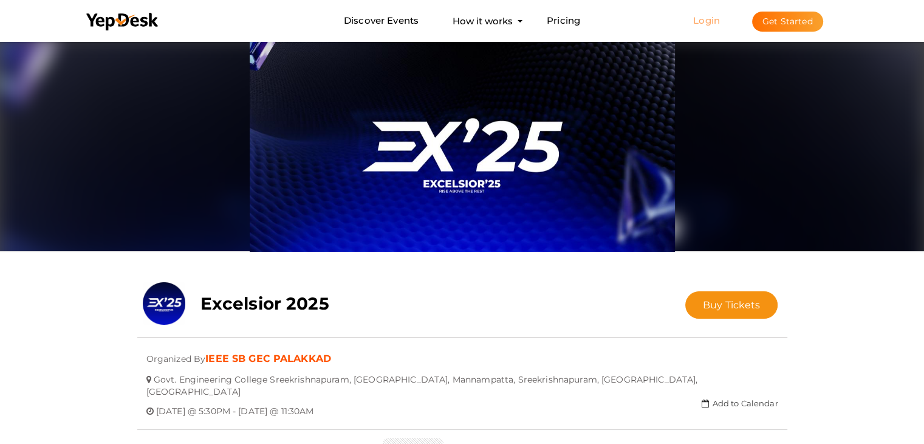  I want to click on button: Buy Tickets, so click(732, 304).